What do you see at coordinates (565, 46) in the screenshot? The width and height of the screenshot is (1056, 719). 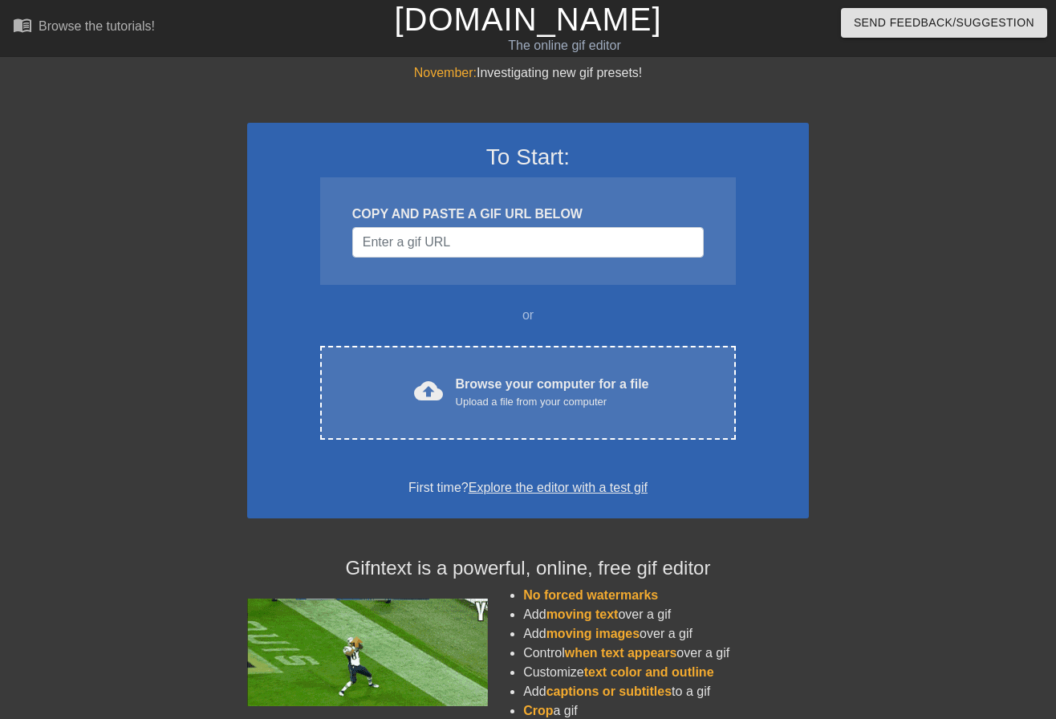 I see `div: The online gif editor` at bounding box center [565, 46].